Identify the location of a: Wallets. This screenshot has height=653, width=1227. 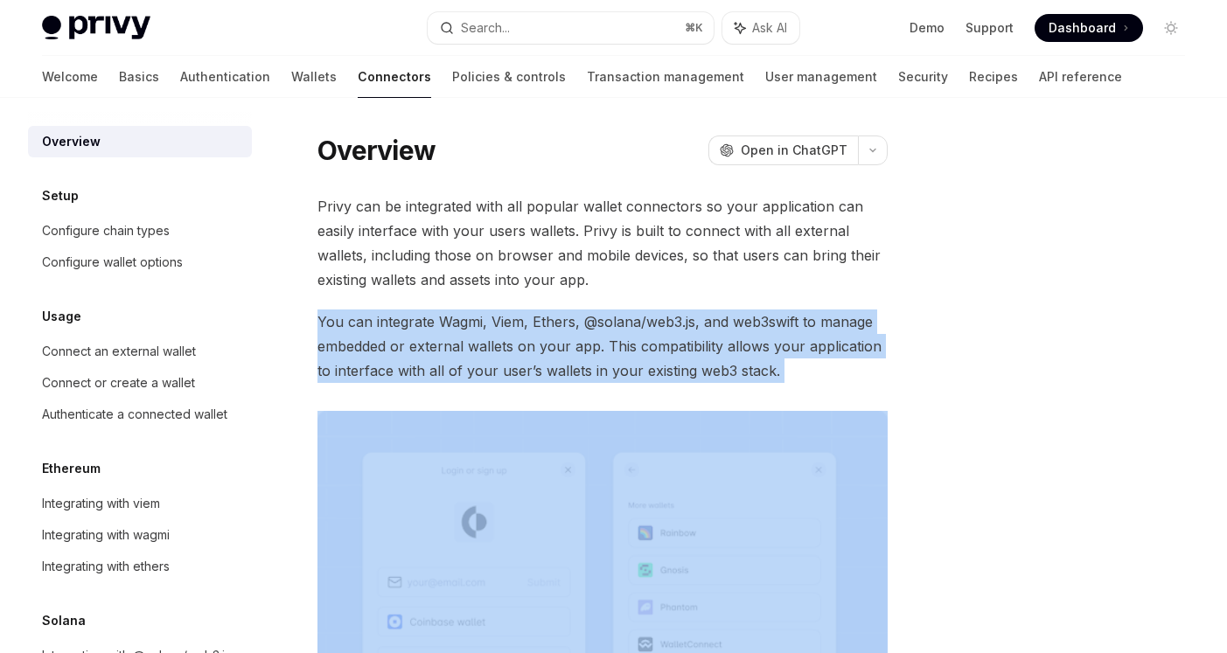
(314, 77).